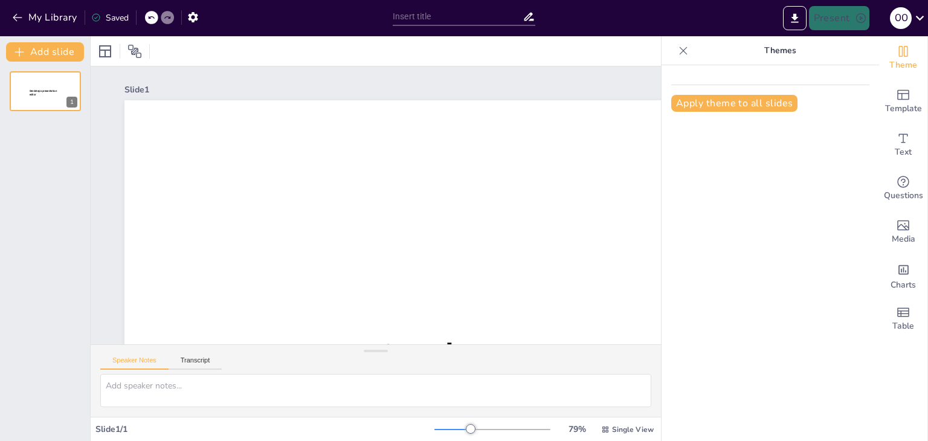  I want to click on div: Get real-time input from your audience, so click(903, 188).